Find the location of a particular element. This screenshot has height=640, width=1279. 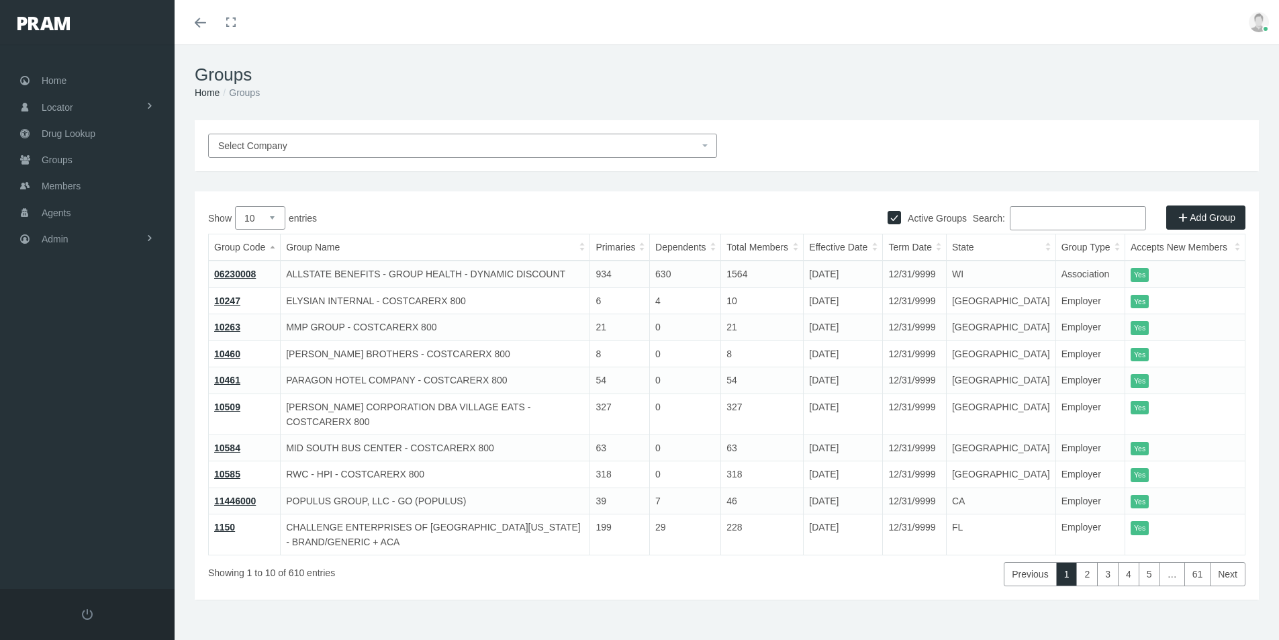

label: Show entries is located at coordinates (467, 218).